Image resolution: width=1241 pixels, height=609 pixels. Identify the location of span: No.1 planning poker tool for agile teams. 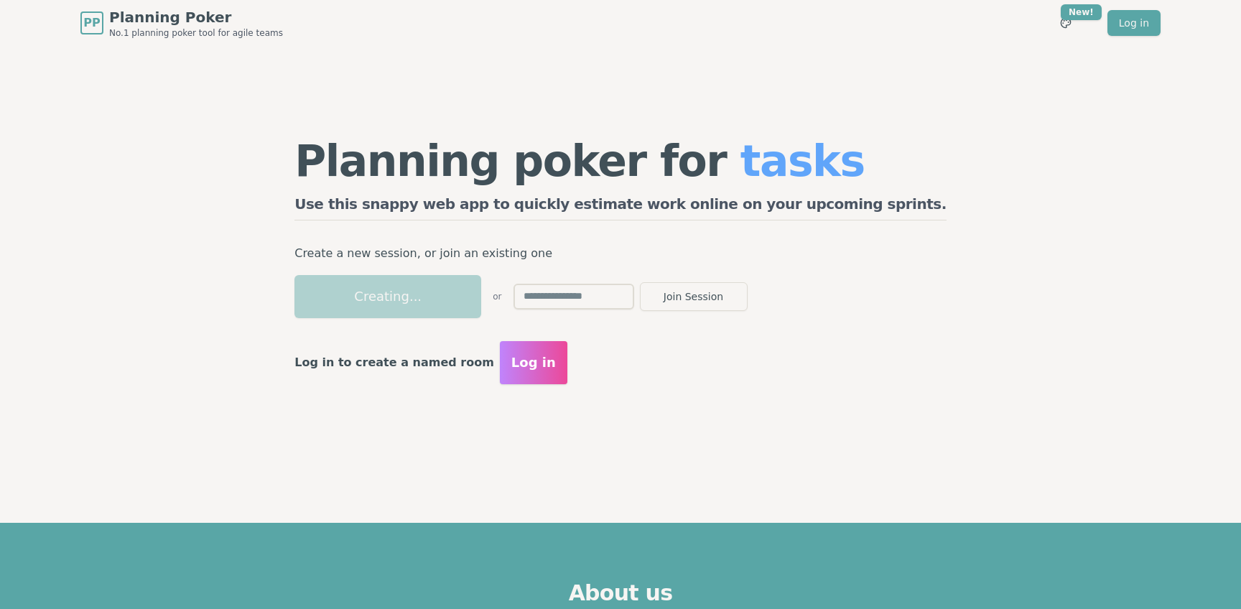
(196, 33).